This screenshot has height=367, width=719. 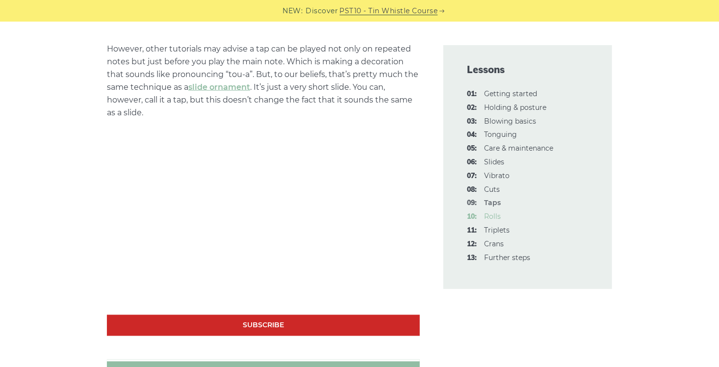 I want to click on strong: Taps, so click(x=493, y=203).